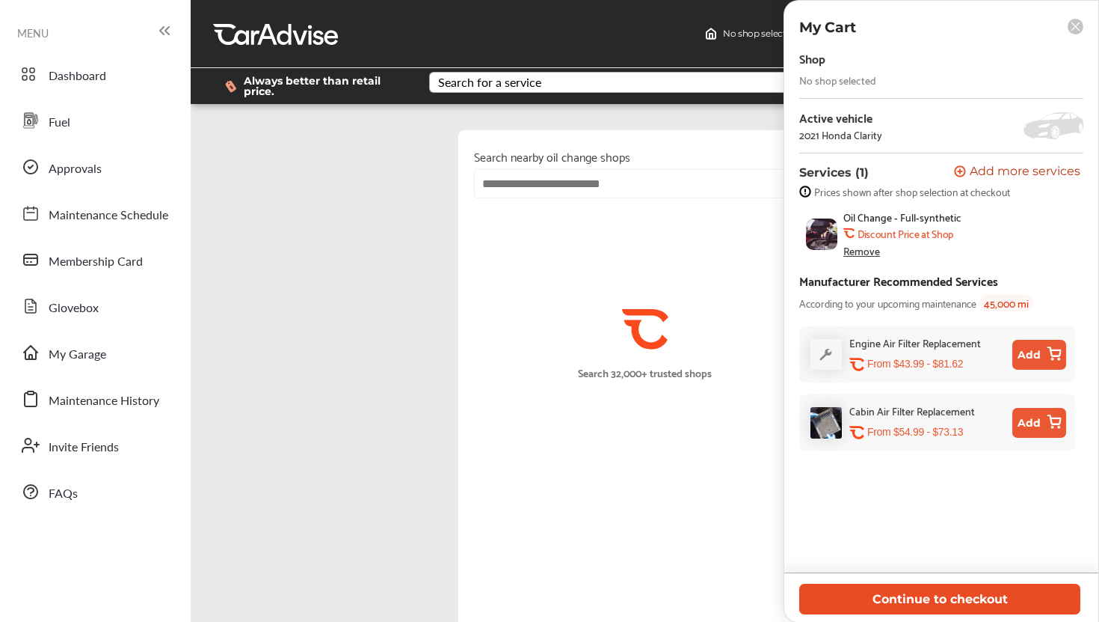 This screenshot has width=1099, height=622. I want to click on b: Discount Price at Shop, so click(906, 233).